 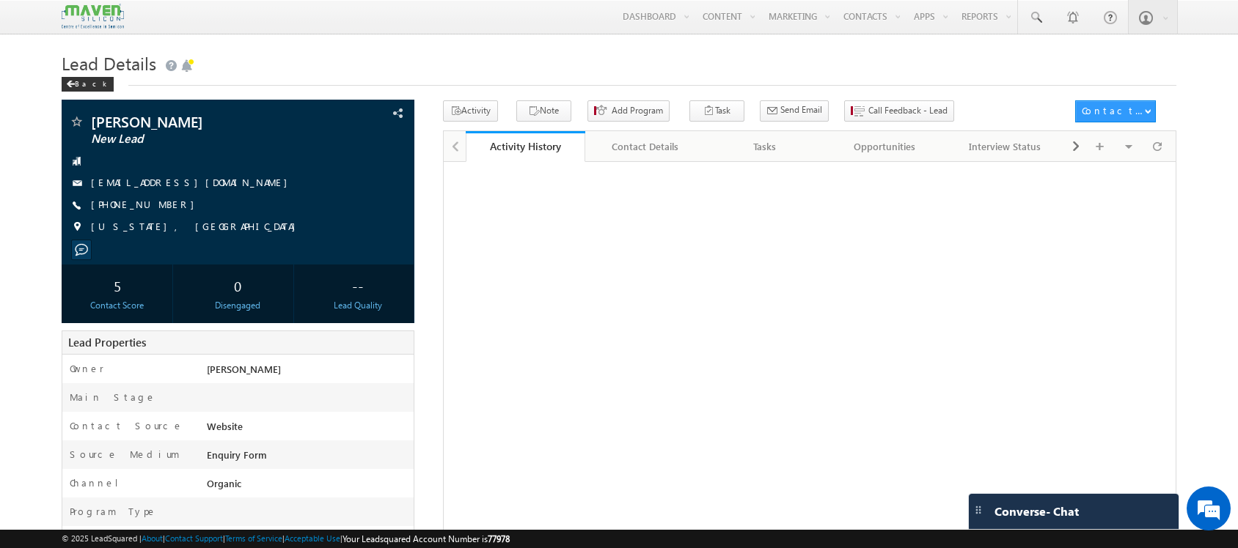 What do you see at coordinates (117, 306) in the screenshot?
I see `div: Contact Score` at bounding box center [117, 306].